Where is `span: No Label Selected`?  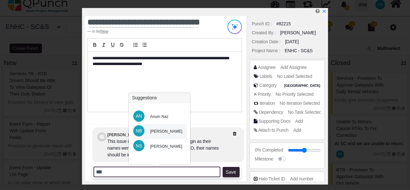 span: No Label Selected is located at coordinates (294, 76).